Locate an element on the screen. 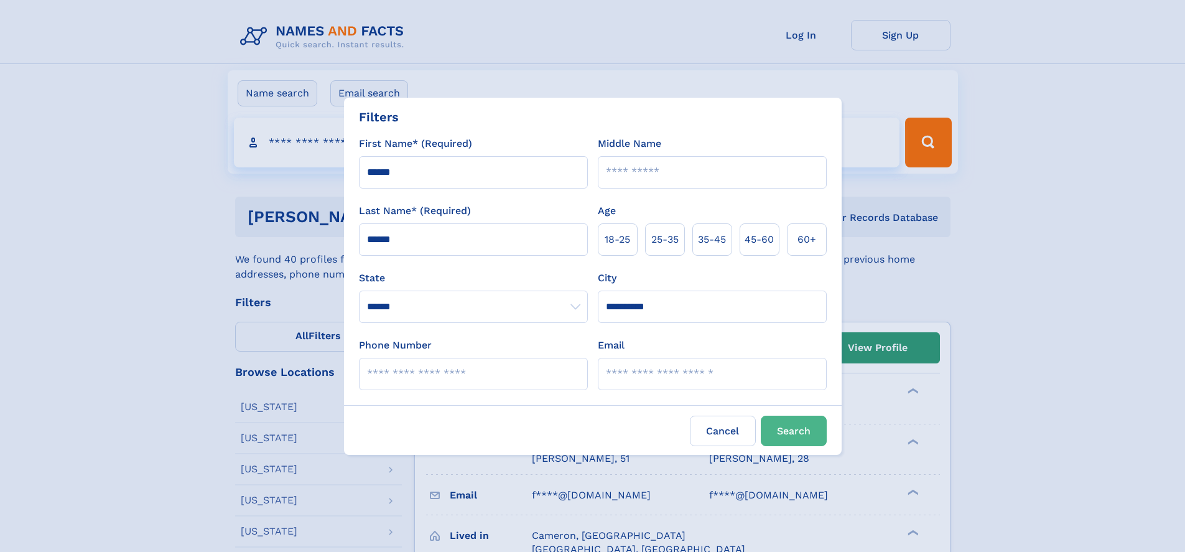 The width and height of the screenshot is (1185, 552). span: 18‑25 is located at coordinates (617, 240).